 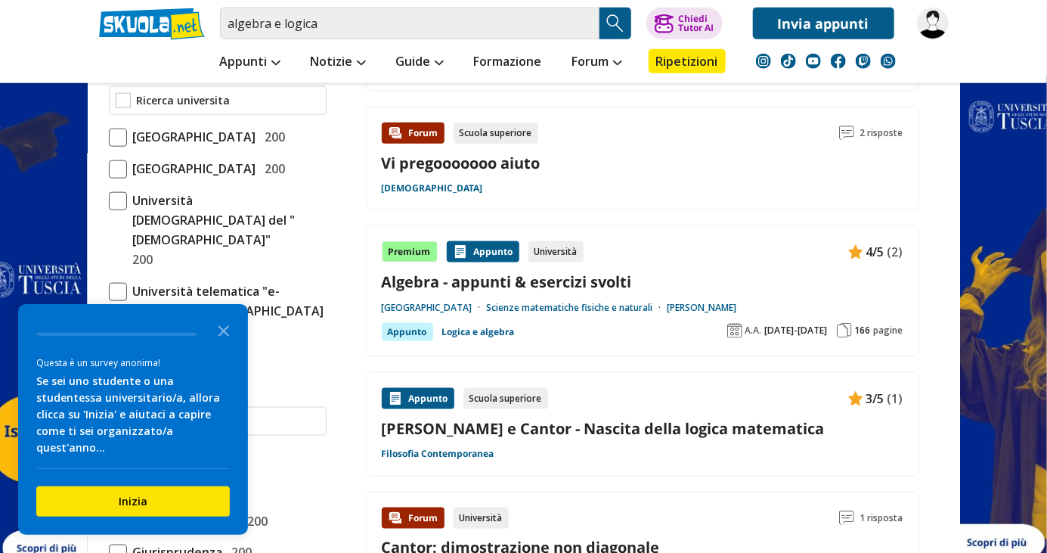 I want to click on span: pagine, so click(x=888, y=330).